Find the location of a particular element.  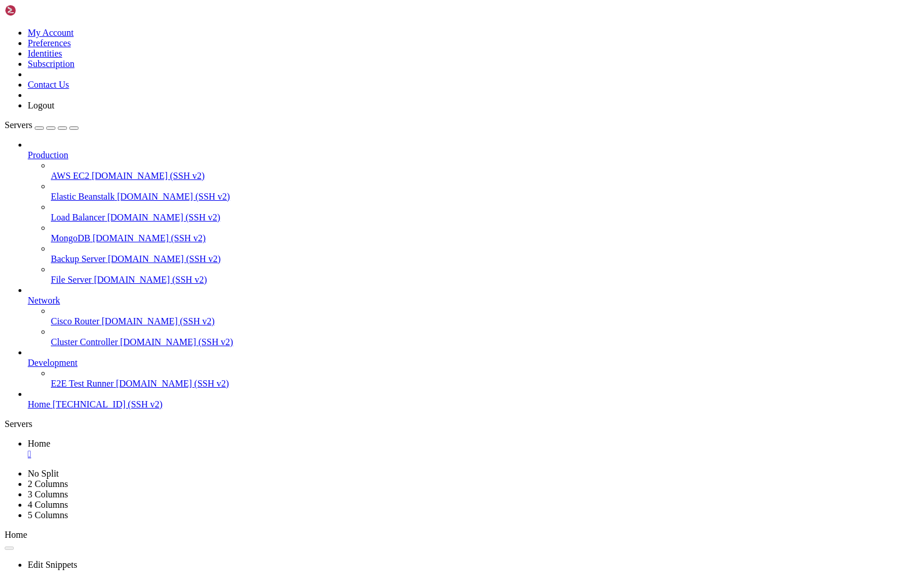

img: Shellngn is located at coordinates (38, 10).